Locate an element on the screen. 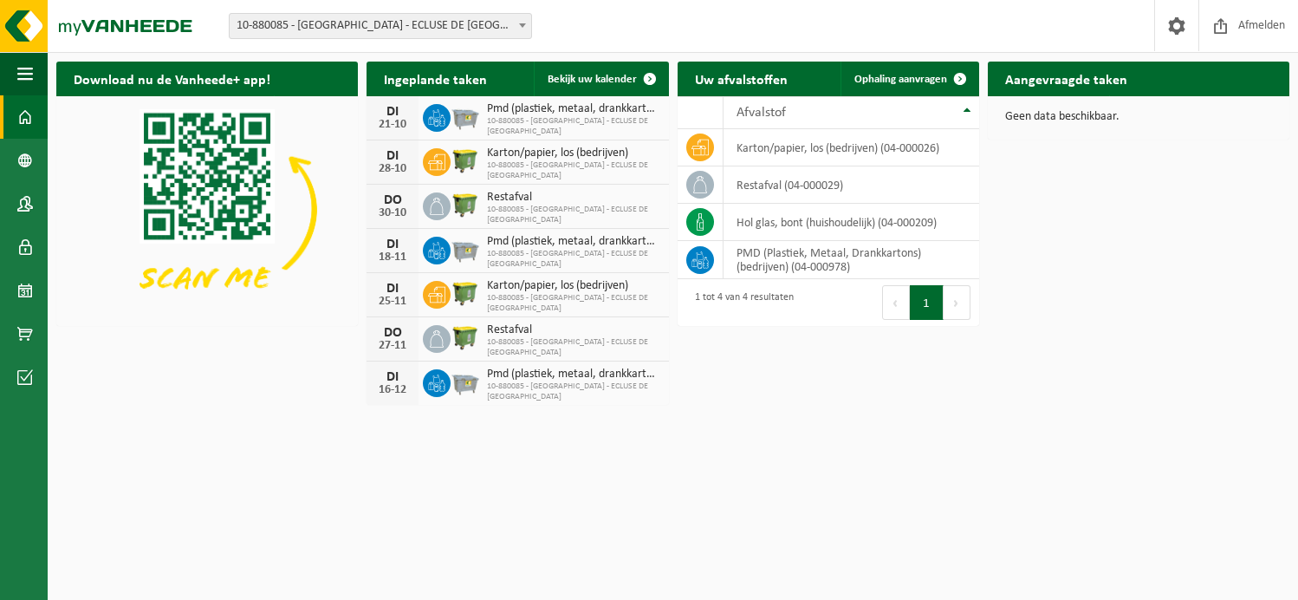  h2: Ingeplande taken is located at coordinates (435, 78).